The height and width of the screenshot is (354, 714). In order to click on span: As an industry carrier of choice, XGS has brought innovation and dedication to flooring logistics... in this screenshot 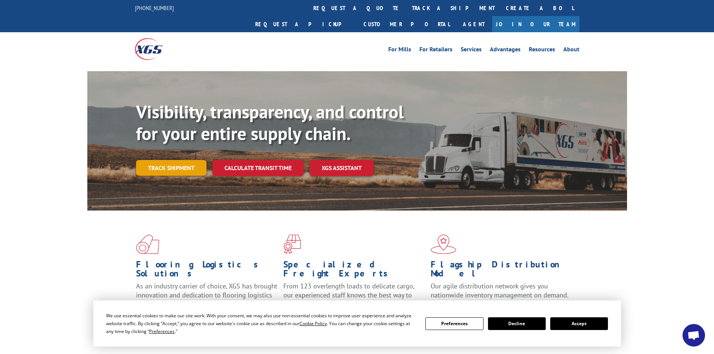, I will do `click(207, 295)`.